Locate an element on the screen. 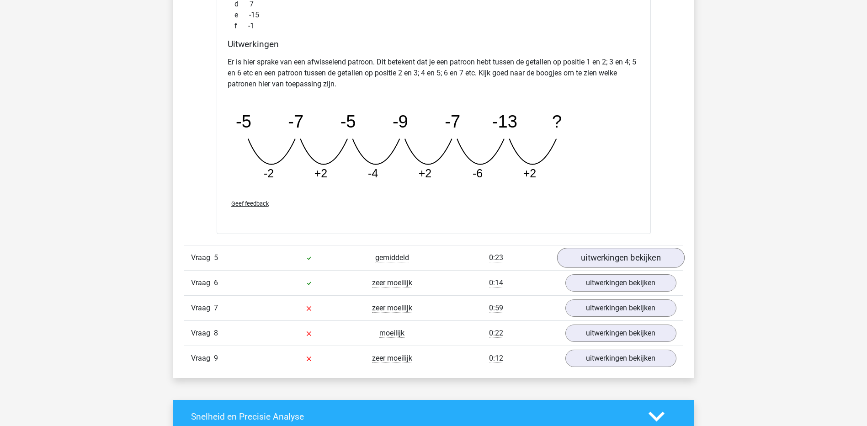  div: -1 is located at coordinates (434, 26).